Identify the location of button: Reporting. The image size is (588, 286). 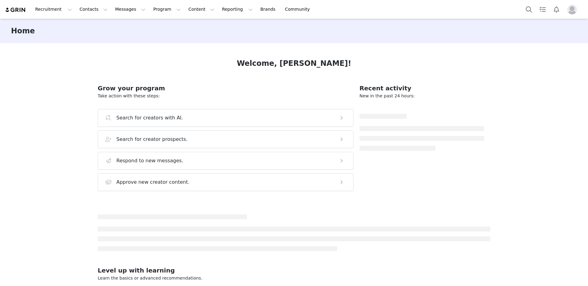
(237, 9).